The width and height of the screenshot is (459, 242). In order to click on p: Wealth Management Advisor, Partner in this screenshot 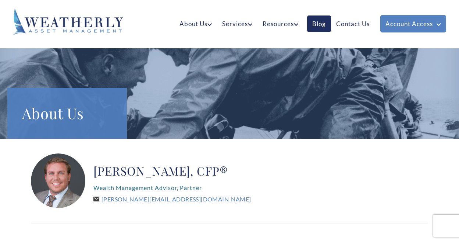, I will do `click(172, 187)`.